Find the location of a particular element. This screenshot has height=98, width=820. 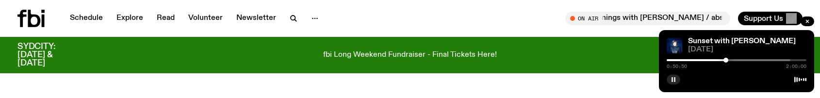

span: 2:00:00 is located at coordinates (796, 66).